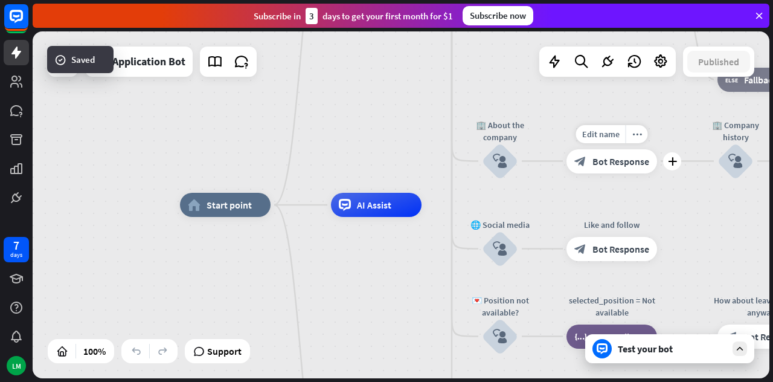 The image size is (773, 382). I want to click on button: Published, so click(719, 62).